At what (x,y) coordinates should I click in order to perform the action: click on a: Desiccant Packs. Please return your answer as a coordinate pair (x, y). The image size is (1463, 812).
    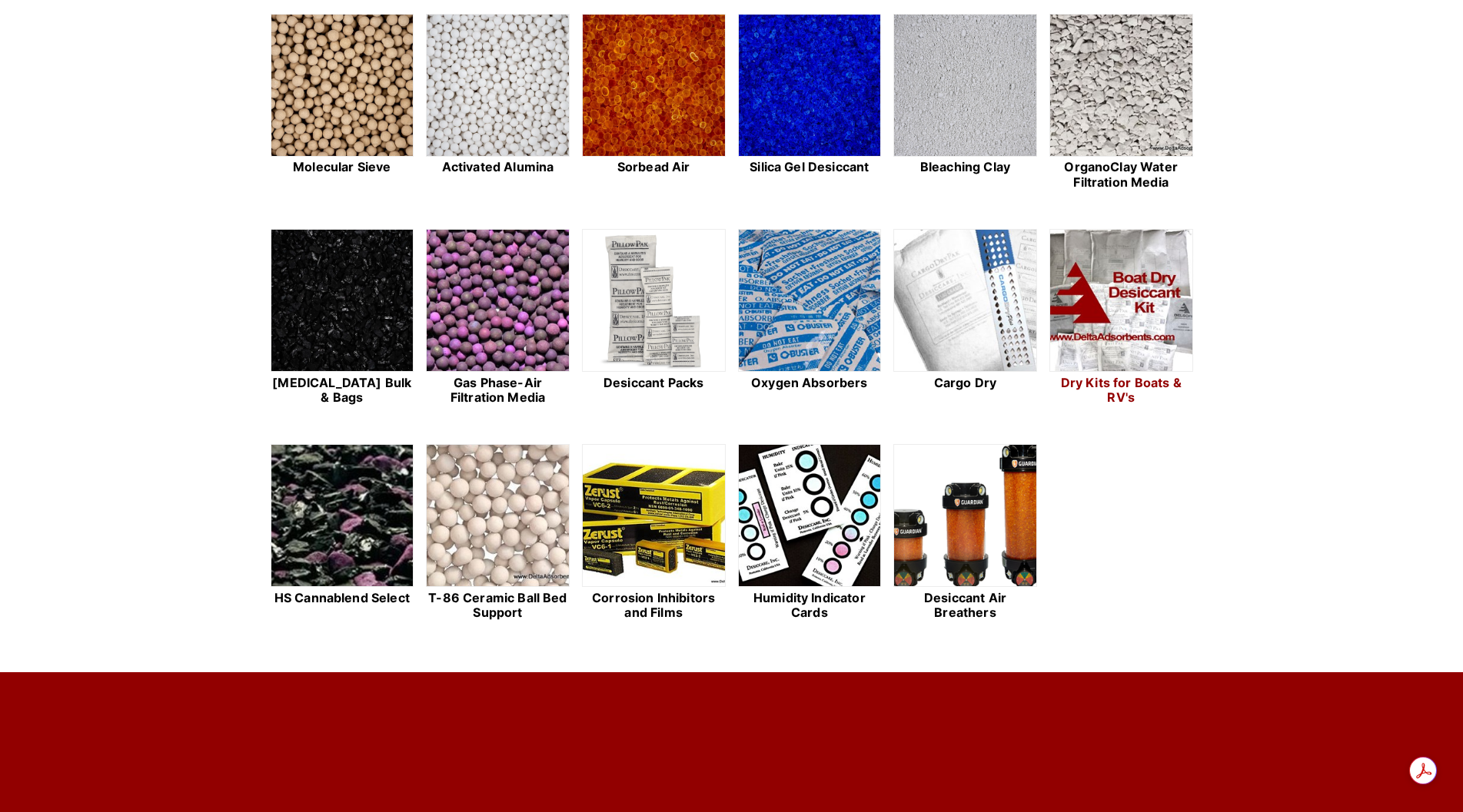
    Looking at the image, I should click on (653, 319).